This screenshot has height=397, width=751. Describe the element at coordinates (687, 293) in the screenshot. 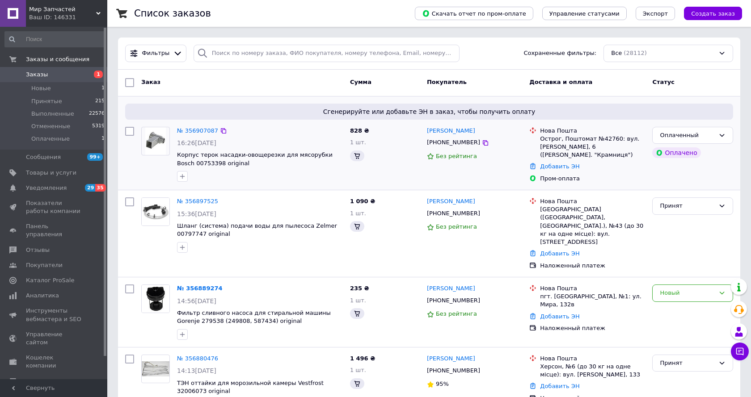

I see `div: Новый` at that location.